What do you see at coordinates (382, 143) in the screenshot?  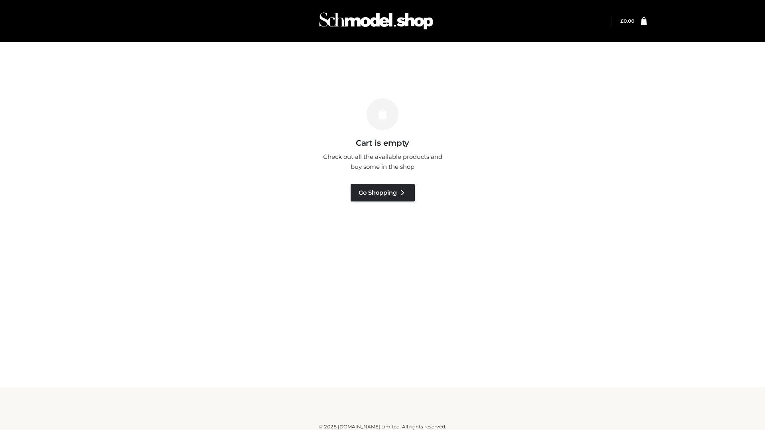 I see `h3: Cart is empty` at bounding box center [382, 143].